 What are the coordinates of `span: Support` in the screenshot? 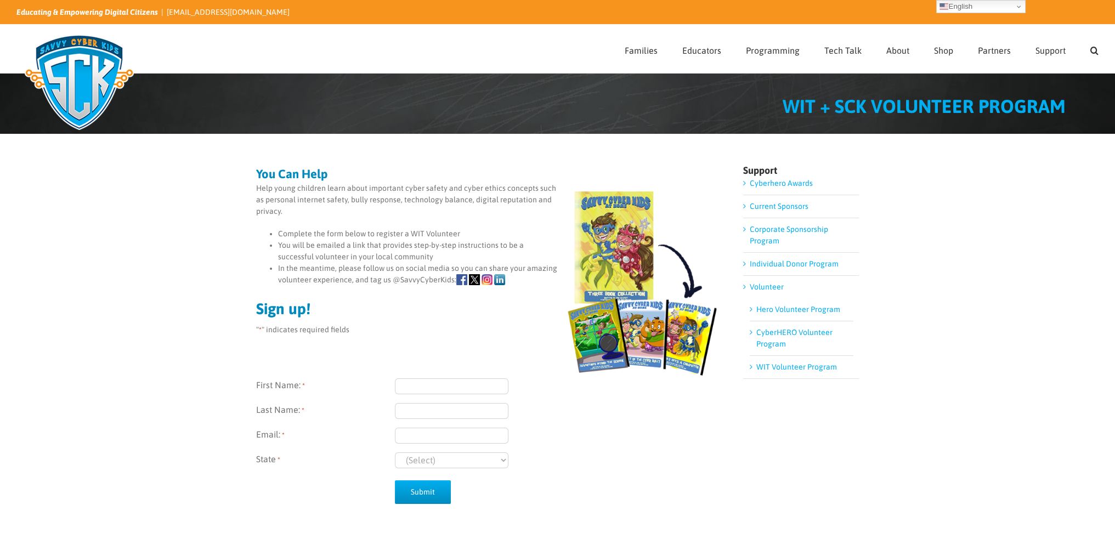 It's located at (1050, 50).